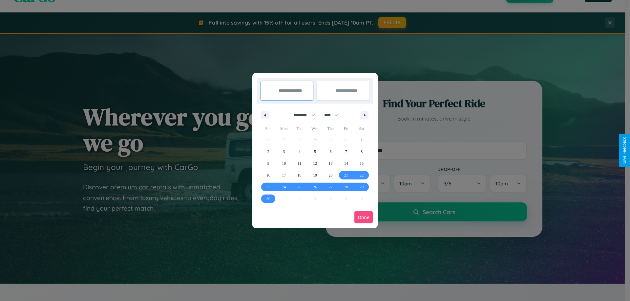 The height and width of the screenshot is (301, 630). I want to click on span: 15, so click(361, 164).